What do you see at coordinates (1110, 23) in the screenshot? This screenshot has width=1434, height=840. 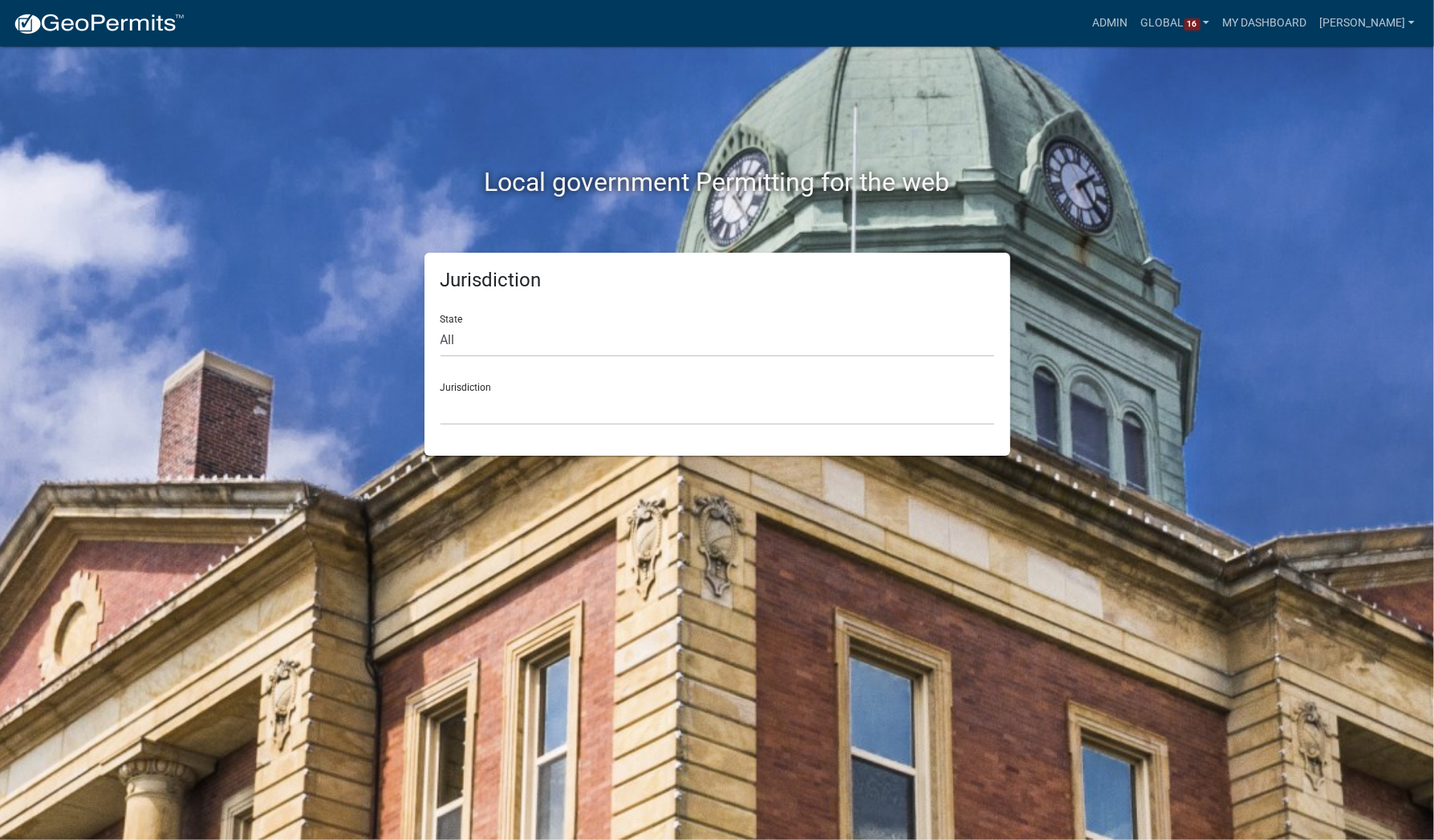 I see `a: Admin` at bounding box center [1110, 23].